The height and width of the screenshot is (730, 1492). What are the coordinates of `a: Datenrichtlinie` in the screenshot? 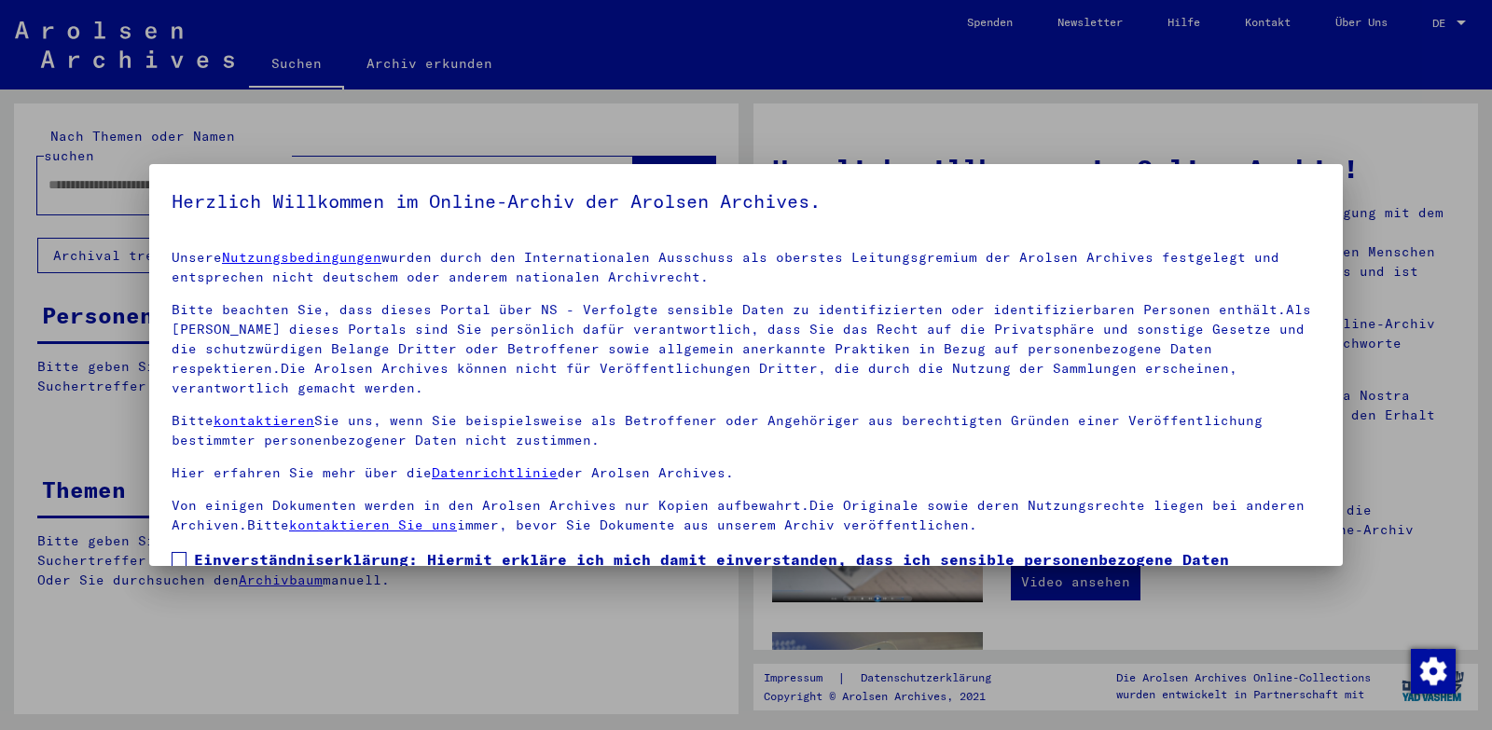 It's located at (494, 473).